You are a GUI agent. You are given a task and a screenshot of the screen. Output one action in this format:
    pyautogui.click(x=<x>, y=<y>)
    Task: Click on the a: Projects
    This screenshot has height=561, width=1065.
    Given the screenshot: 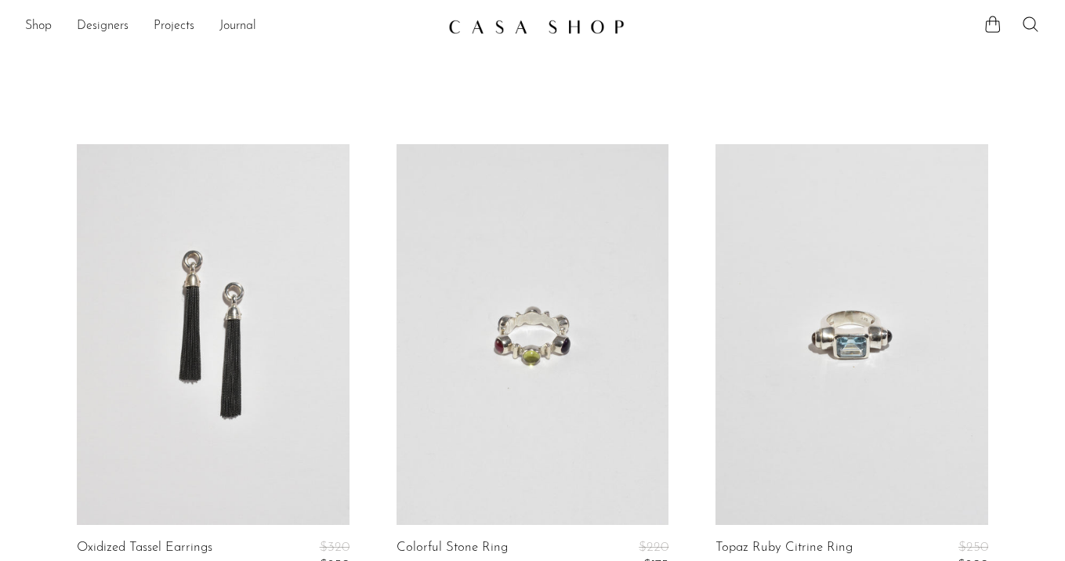 What is the action you would take?
    pyautogui.click(x=174, y=27)
    